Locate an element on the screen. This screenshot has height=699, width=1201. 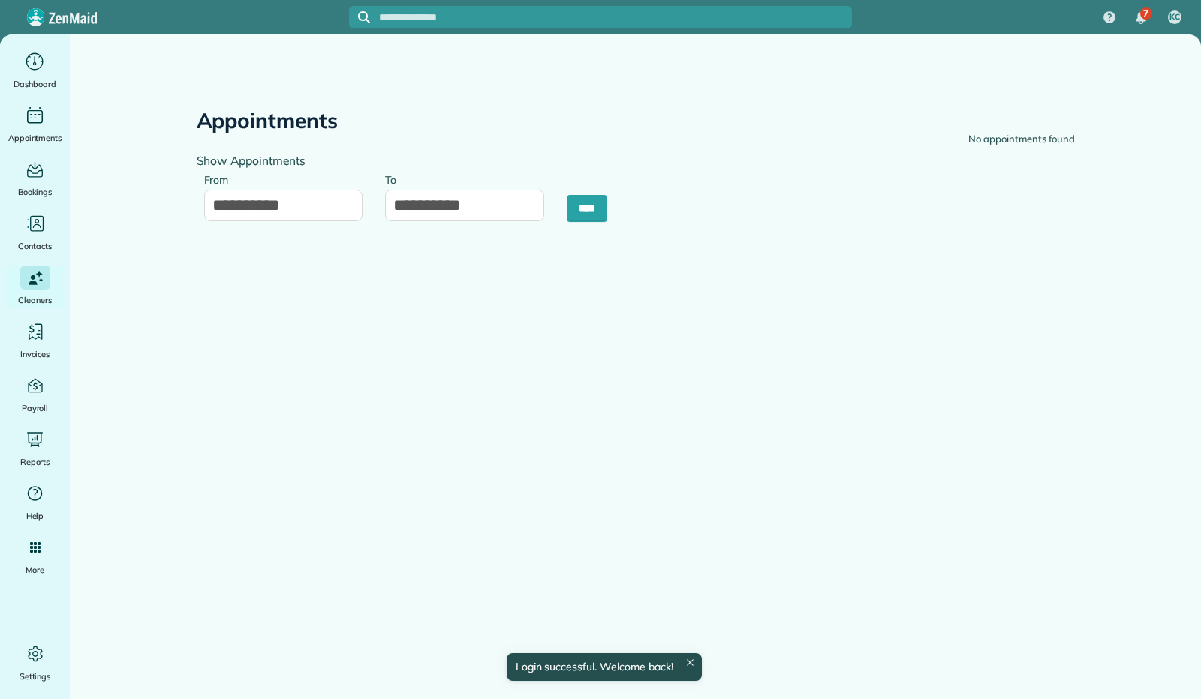
a: Contacts is located at coordinates (35, 233).